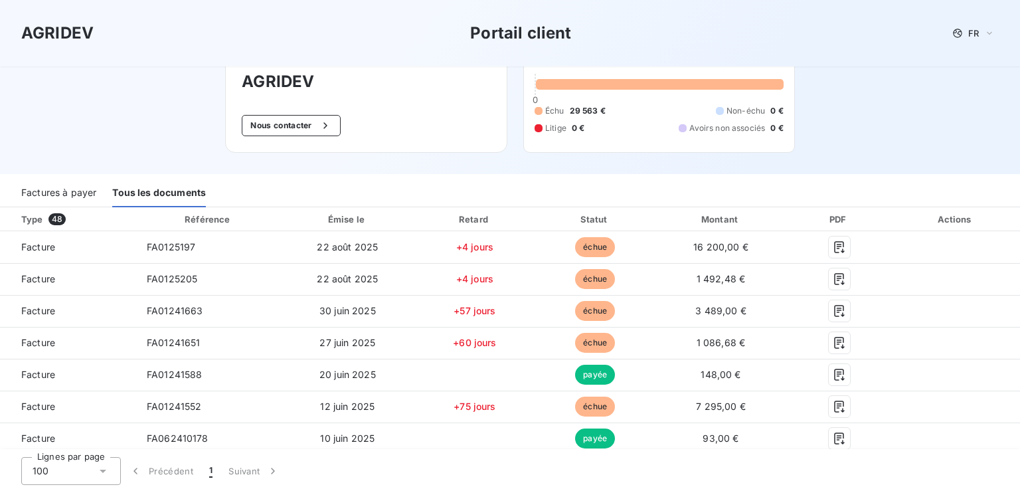 Image resolution: width=1020 pixels, height=493 pixels. Describe the element at coordinates (721, 374) in the screenshot. I see `span: 148,00 €` at that location.